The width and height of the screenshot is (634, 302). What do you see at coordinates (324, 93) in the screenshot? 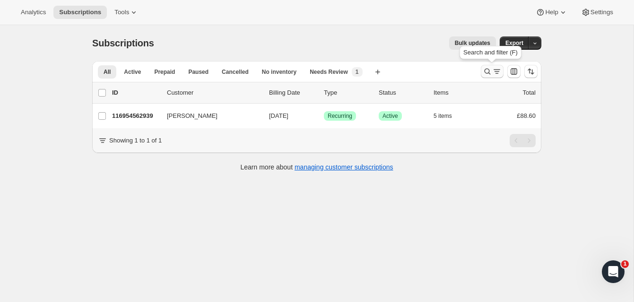
I see `div: IDCustomerBilling DateTypeStatusItemsTotal` at bounding box center [324, 93].